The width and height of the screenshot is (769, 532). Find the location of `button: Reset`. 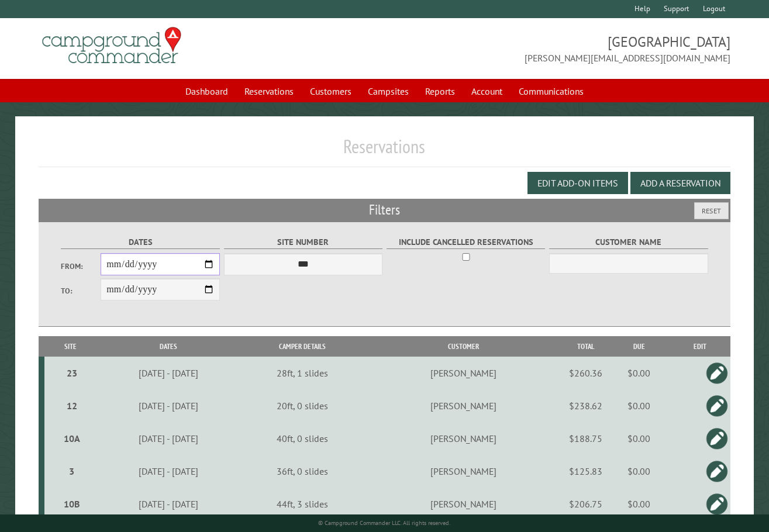

button: Reset is located at coordinates (711, 211).